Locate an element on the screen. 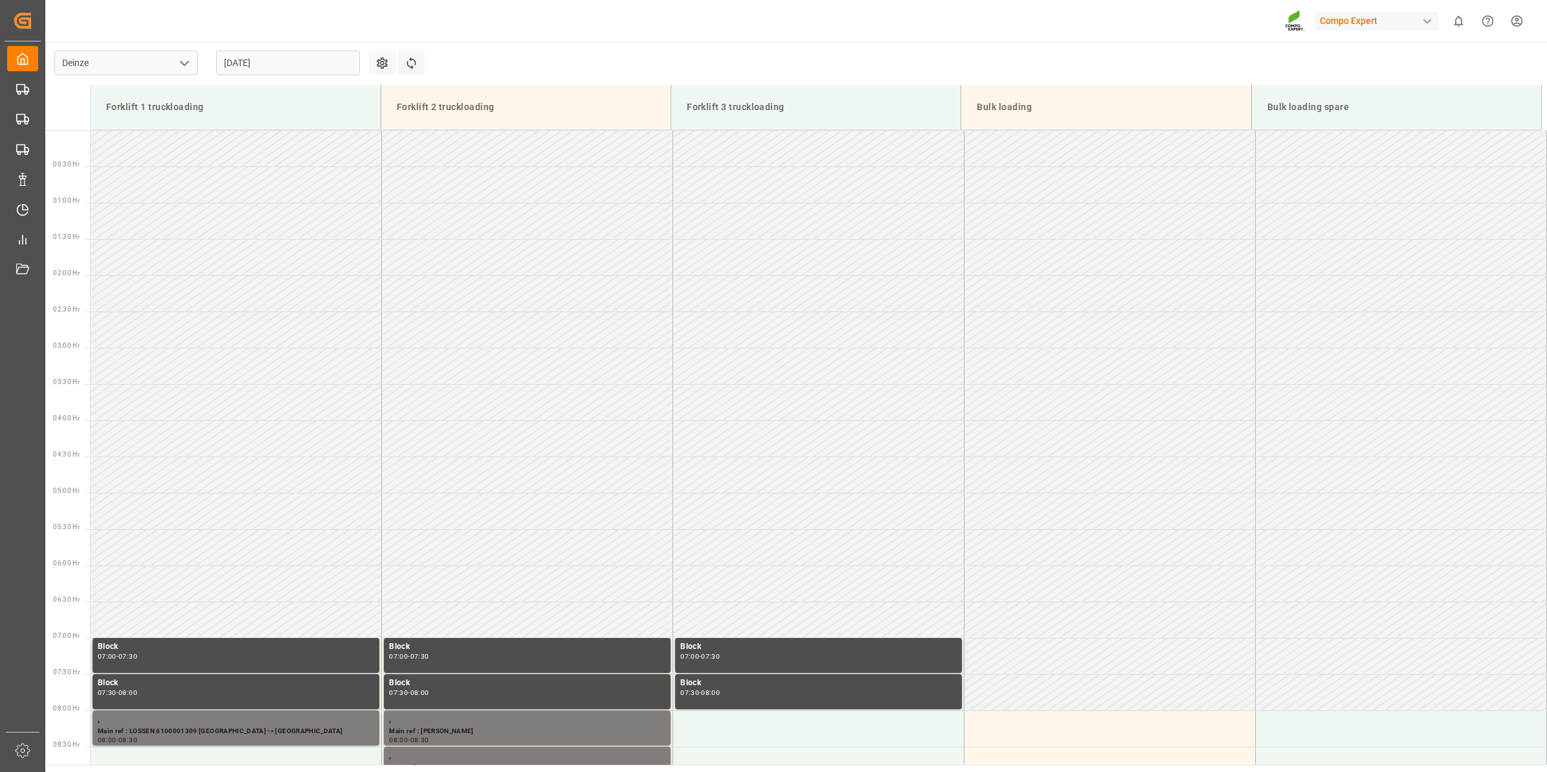 Image resolution: width=1547 pixels, height=772 pixels. span: 04:30 Hr is located at coordinates (66, 454).